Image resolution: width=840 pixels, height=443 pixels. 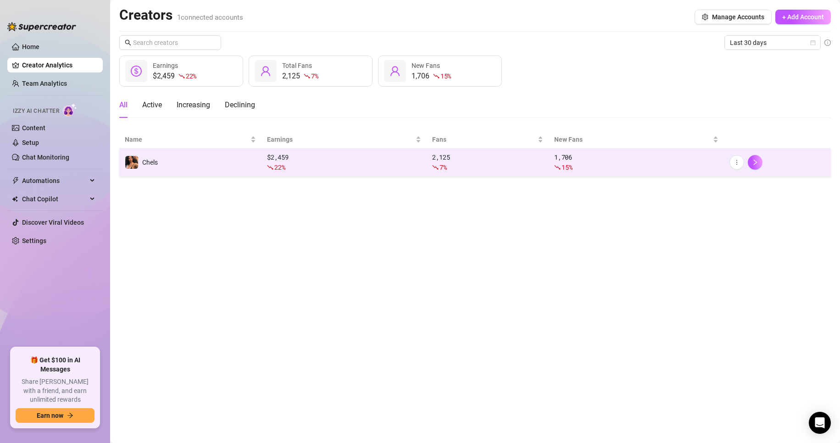 I want to click on span: thunderbolt, so click(x=16, y=181).